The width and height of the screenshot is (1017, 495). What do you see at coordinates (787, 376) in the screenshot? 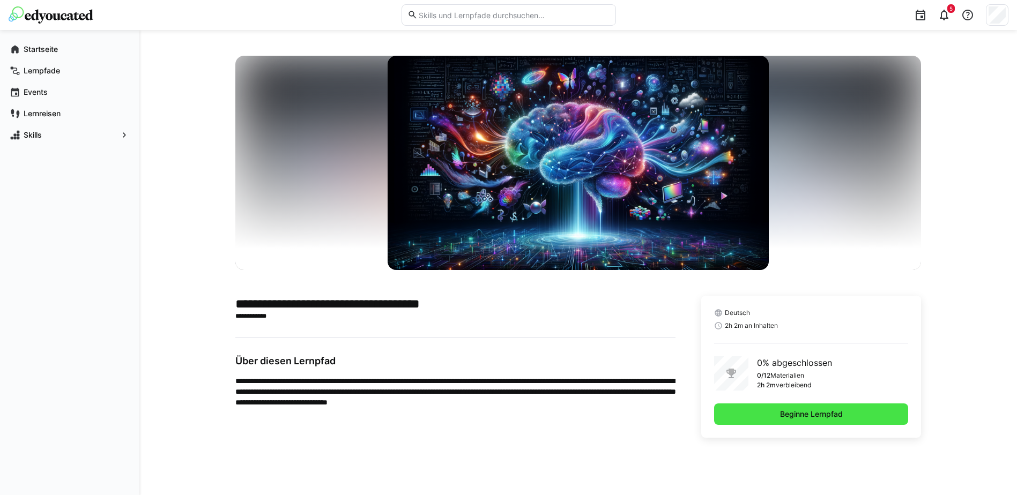
I see `p: Materialien` at bounding box center [787, 376].